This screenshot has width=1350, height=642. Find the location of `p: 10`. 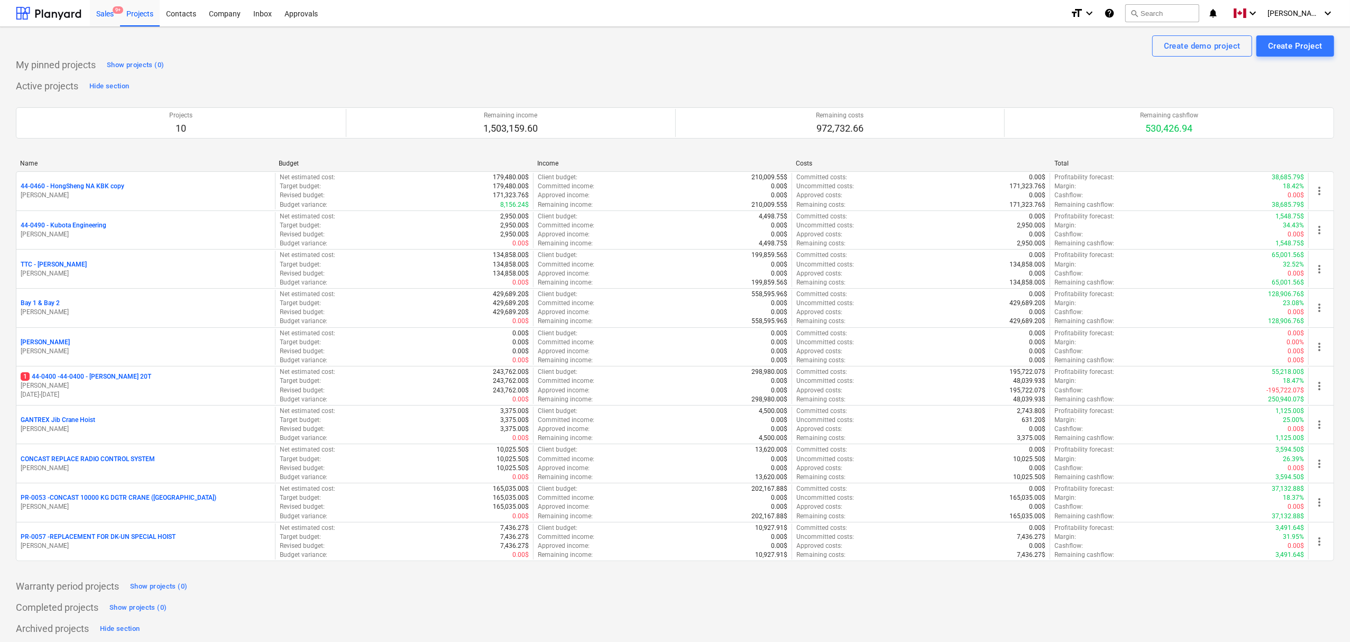

p: 10 is located at coordinates (181, 128).